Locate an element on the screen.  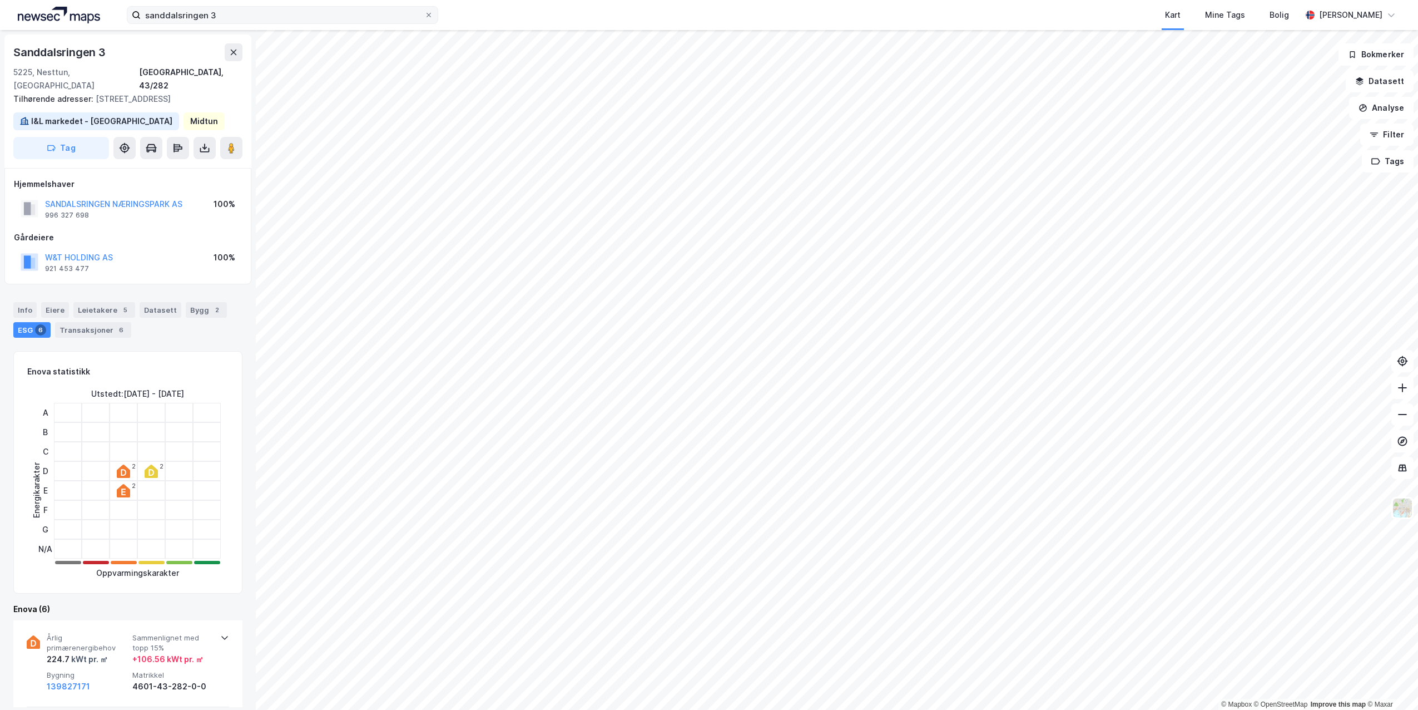
div: Energikarakter is located at coordinates (37, 490).